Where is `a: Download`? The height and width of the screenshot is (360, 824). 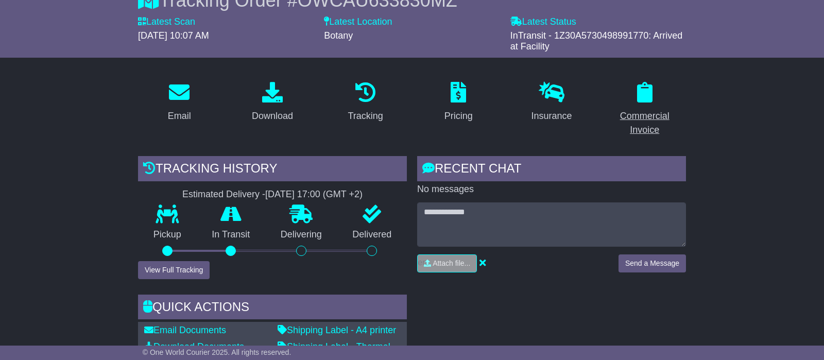
a: Download is located at coordinates (272, 103).